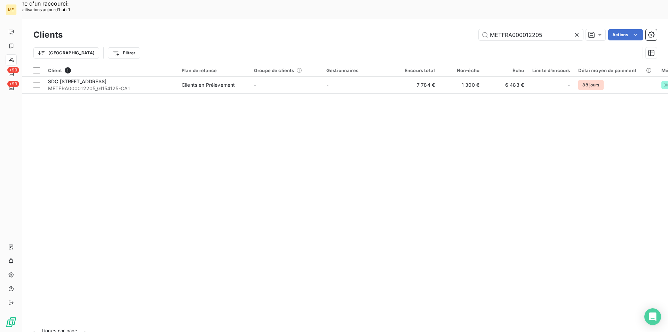 The image size is (668, 332). I want to click on span: Groupe de clients, so click(274, 70).